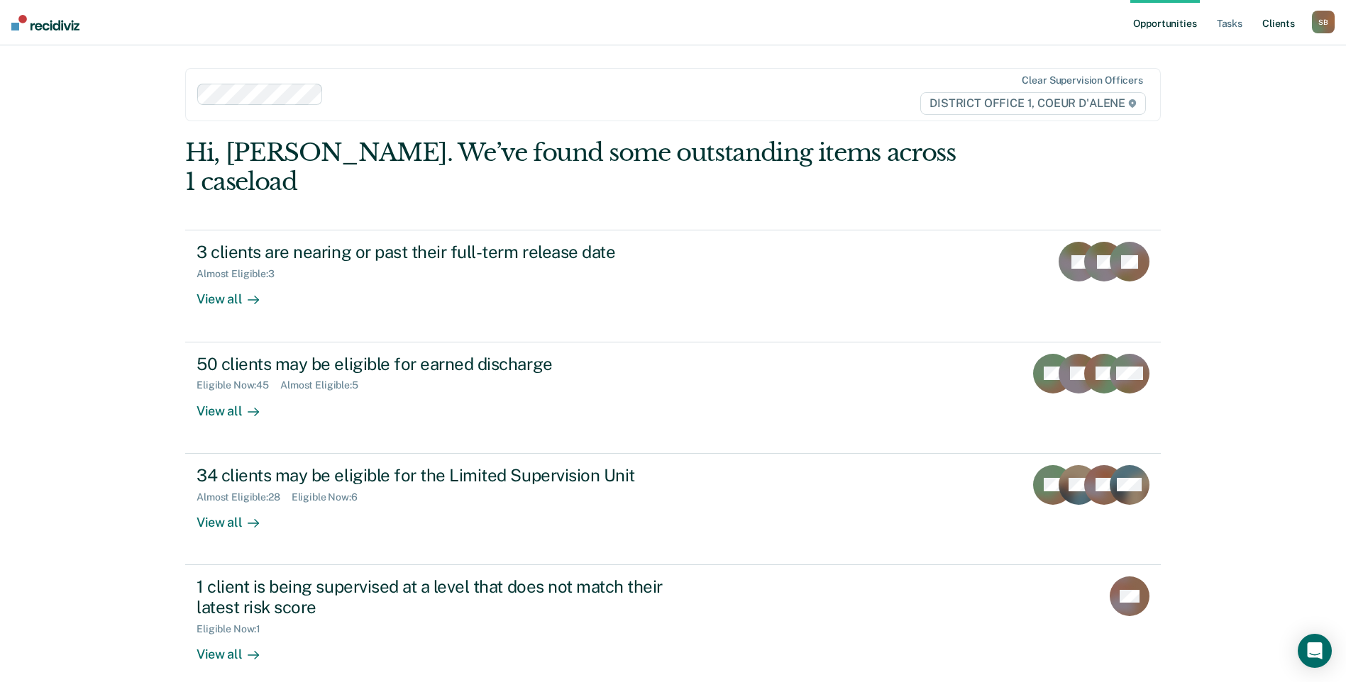 Image resolution: width=1346 pixels, height=682 pixels. What do you see at coordinates (445, 252) in the screenshot?
I see `div: 3 clients are nearing or past their full-term release date` at bounding box center [445, 252].